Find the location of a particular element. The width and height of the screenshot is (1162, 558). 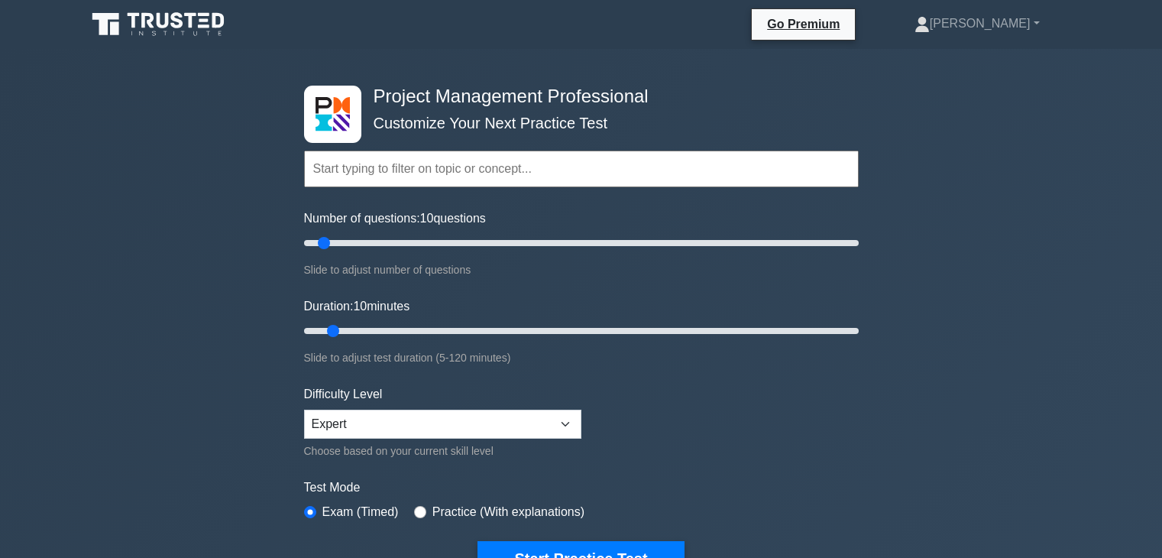

a: Go Premium is located at coordinates (803, 24).